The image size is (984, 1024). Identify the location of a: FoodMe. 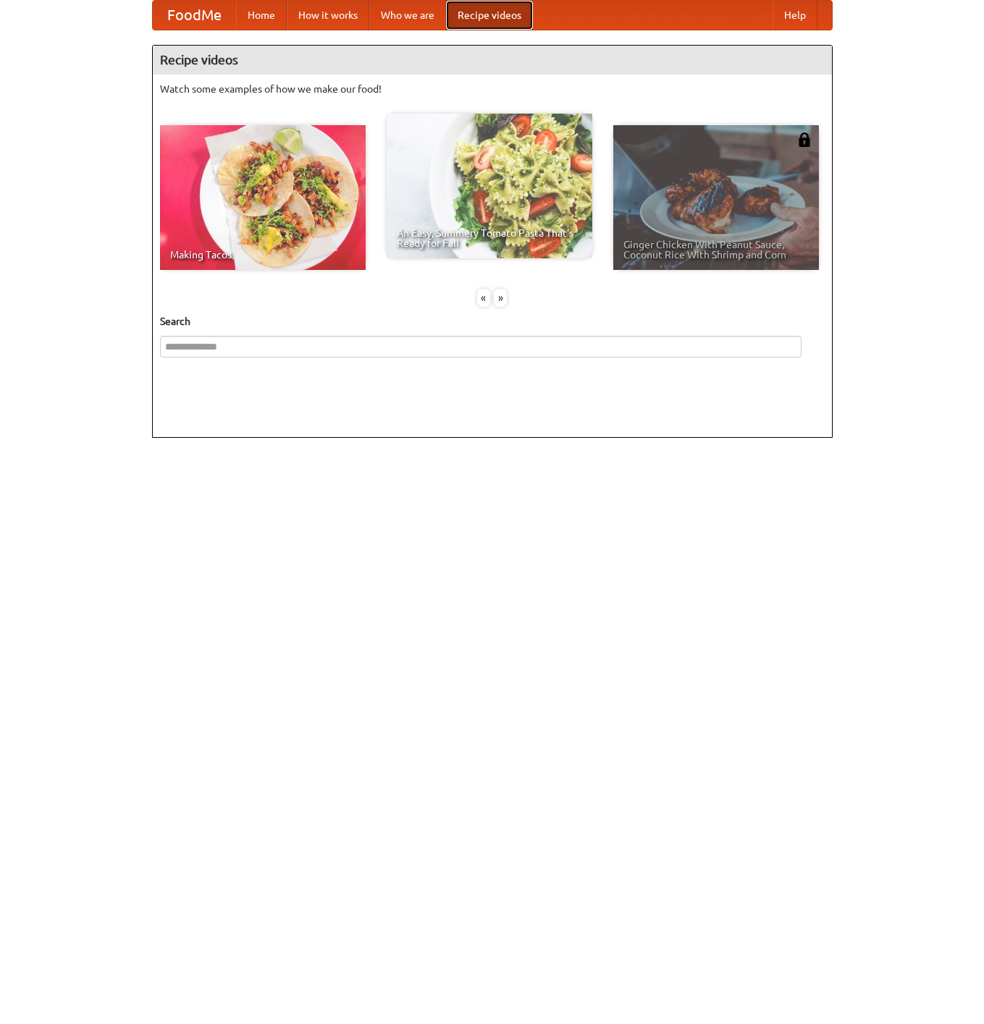
(194, 15).